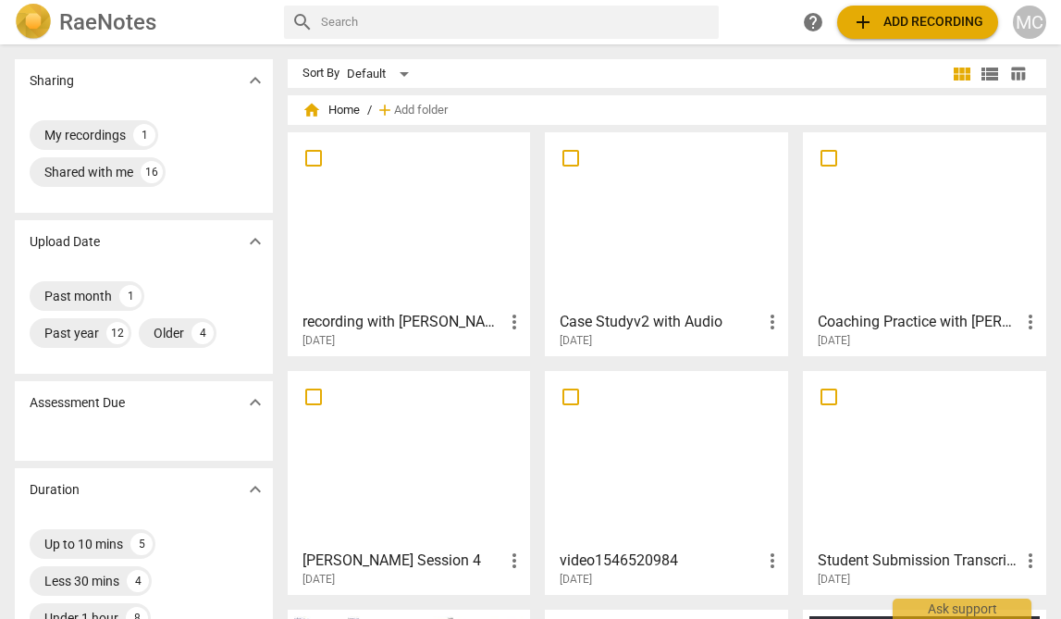 This screenshot has height=619, width=1061. I want to click on h2: RaeNotes, so click(107, 22).